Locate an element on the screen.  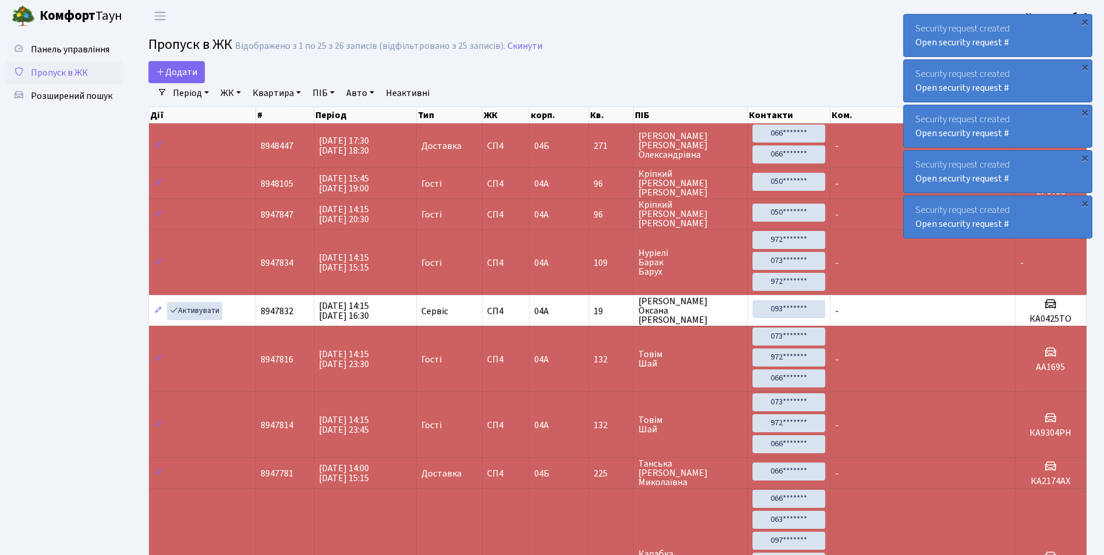
span: 8948105 is located at coordinates (277, 184).